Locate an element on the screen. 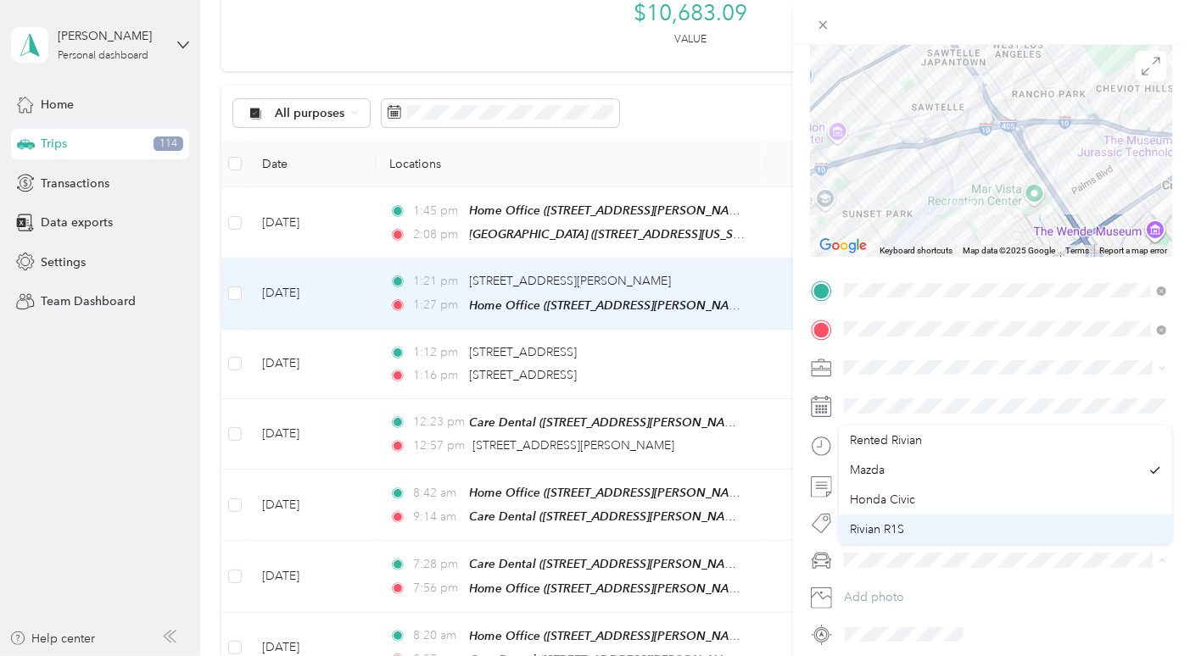  a: Open this area in Google Maps (opens a new window) is located at coordinates (843, 246).